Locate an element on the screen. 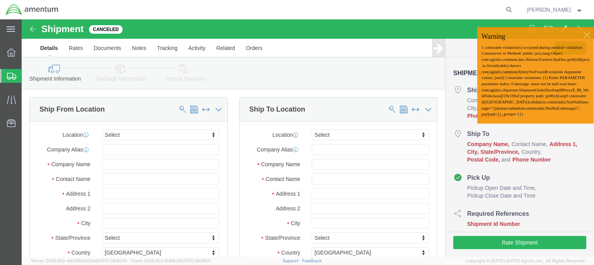  span: Alexis Rivera is located at coordinates (549, 10).